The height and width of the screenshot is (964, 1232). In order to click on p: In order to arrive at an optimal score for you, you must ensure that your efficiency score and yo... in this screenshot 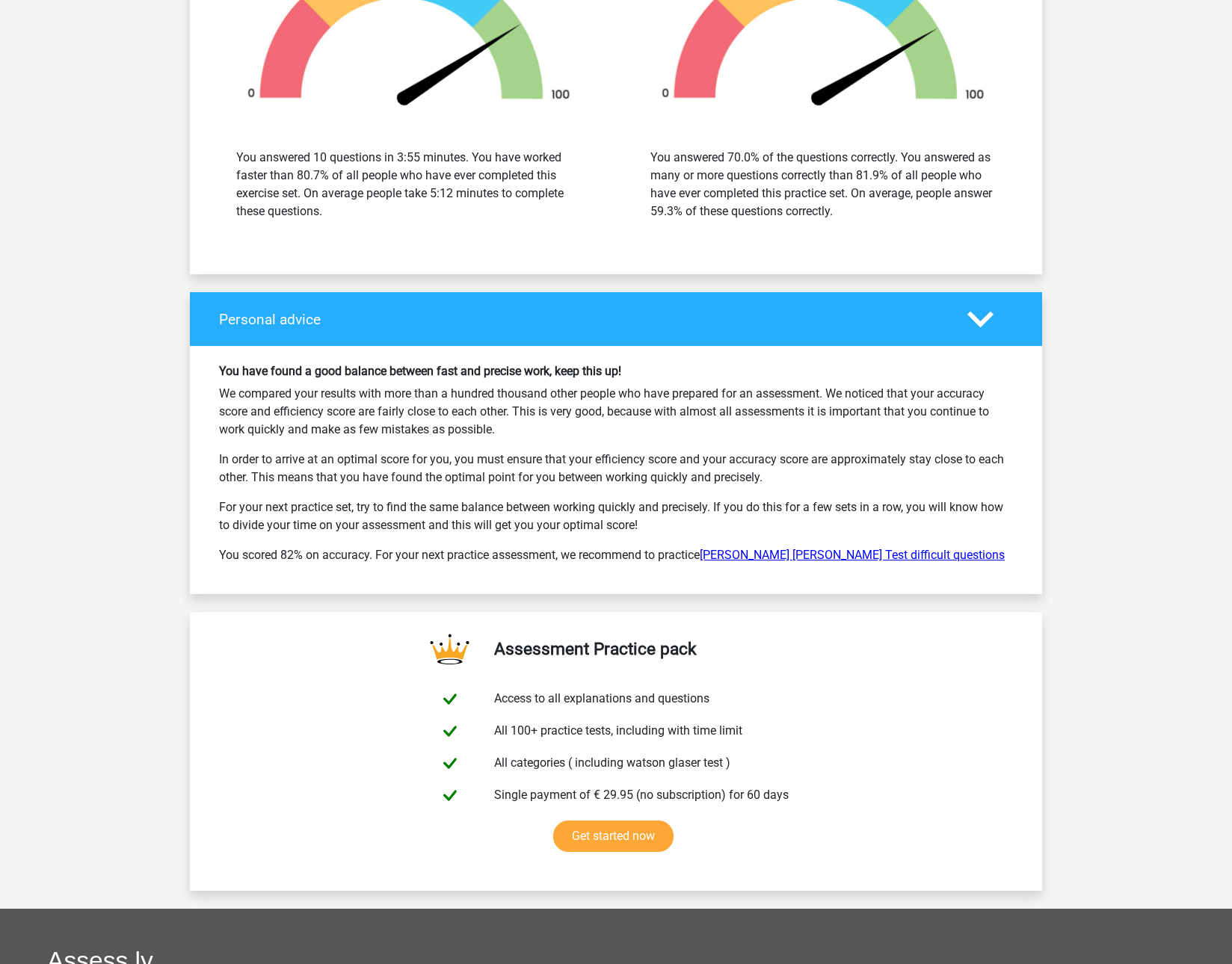, I will do `click(616, 469)`.